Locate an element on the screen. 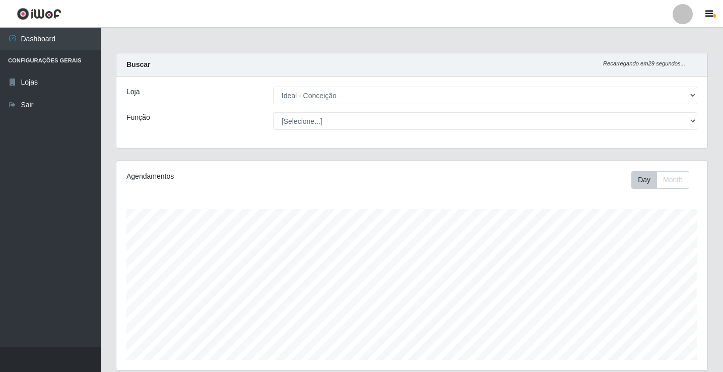 The width and height of the screenshot is (723, 372). div: First group is located at coordinates (660, 180).